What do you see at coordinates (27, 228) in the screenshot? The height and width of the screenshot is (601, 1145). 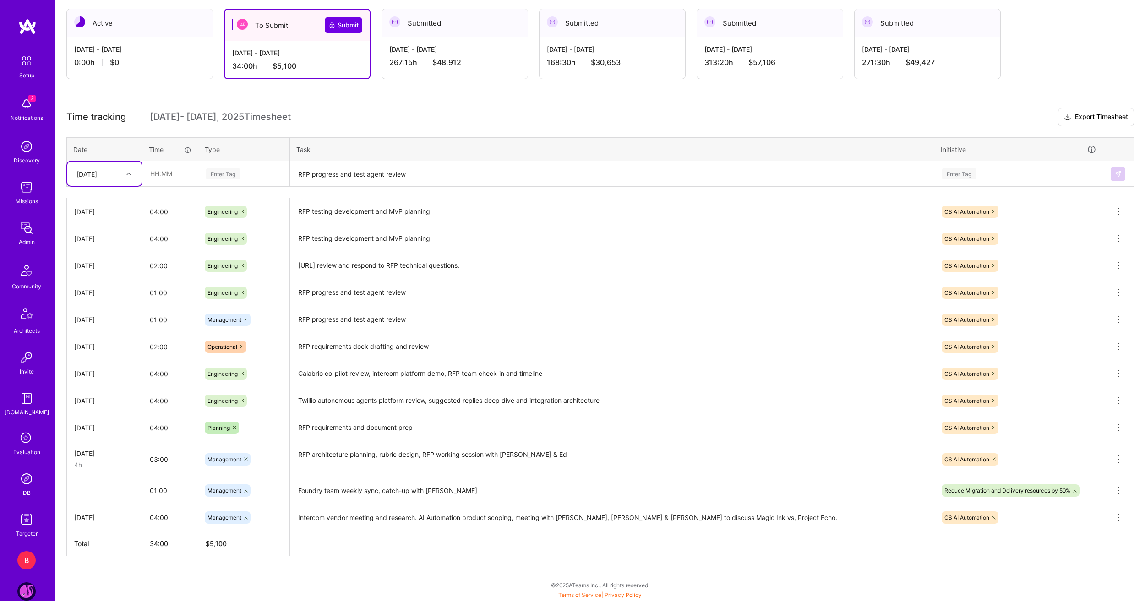 I see `img: admin teamwork` at bounding box center [27, 228].